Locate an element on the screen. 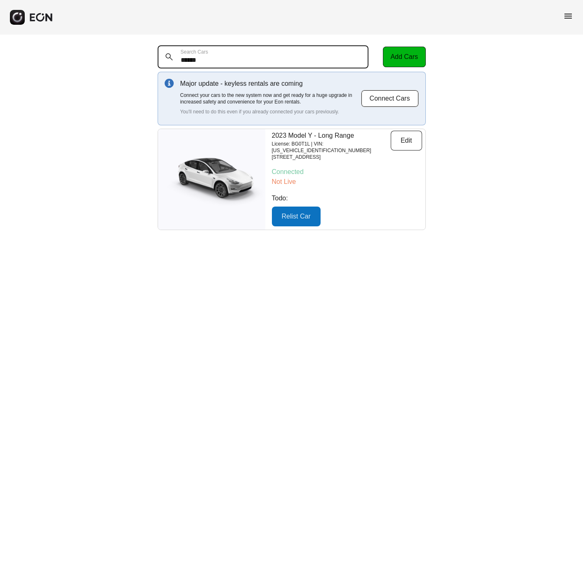  button: Add Cars is located at coordinates (404, 57).